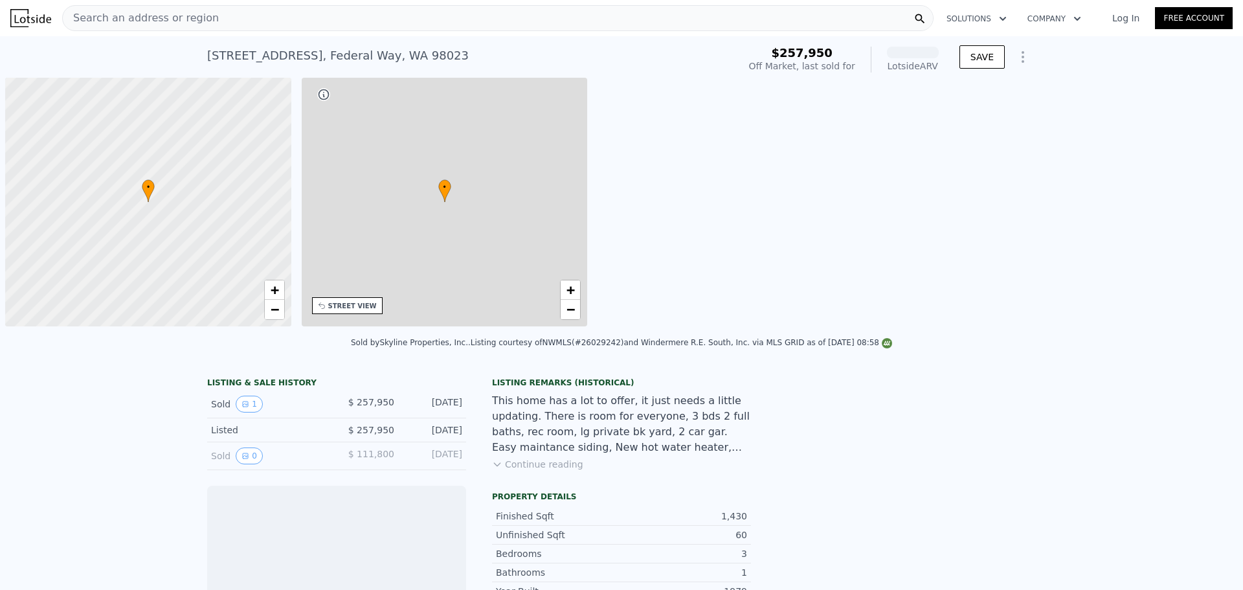 This screenshot has width=1243, height=590. I want to click on div: Lotside ARV, so click(913, 66).